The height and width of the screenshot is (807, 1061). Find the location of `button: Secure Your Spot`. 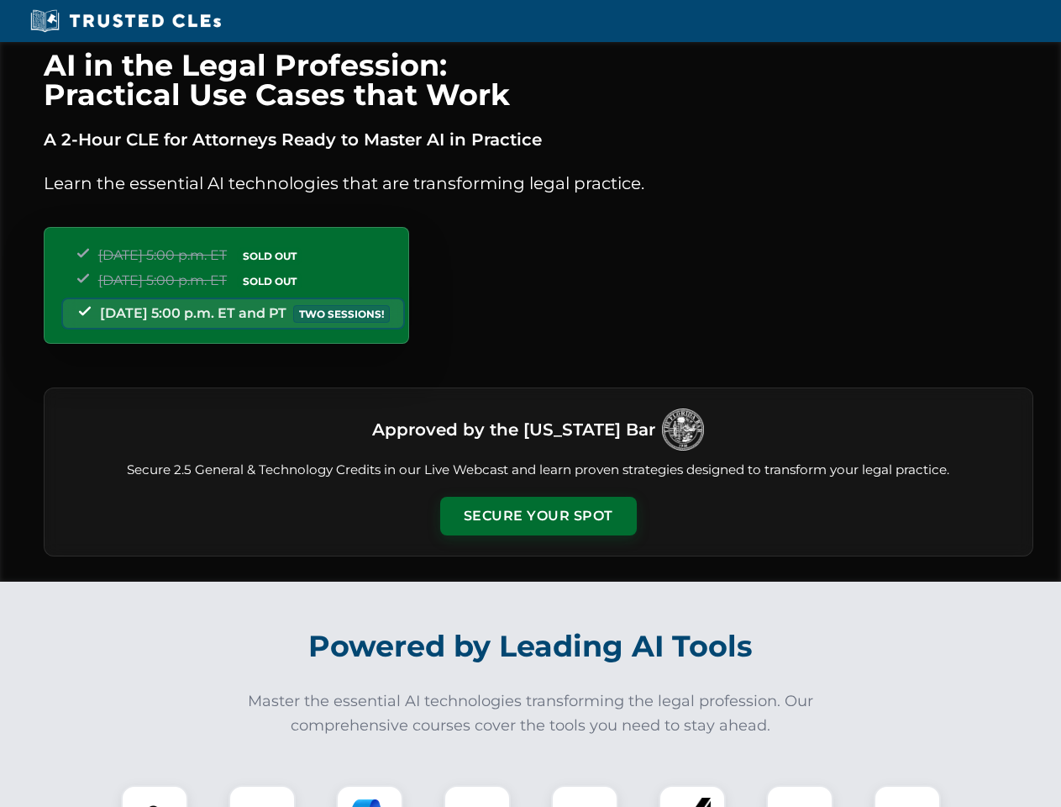

button: Secure Your Spot is located at coordinates (539, 516).